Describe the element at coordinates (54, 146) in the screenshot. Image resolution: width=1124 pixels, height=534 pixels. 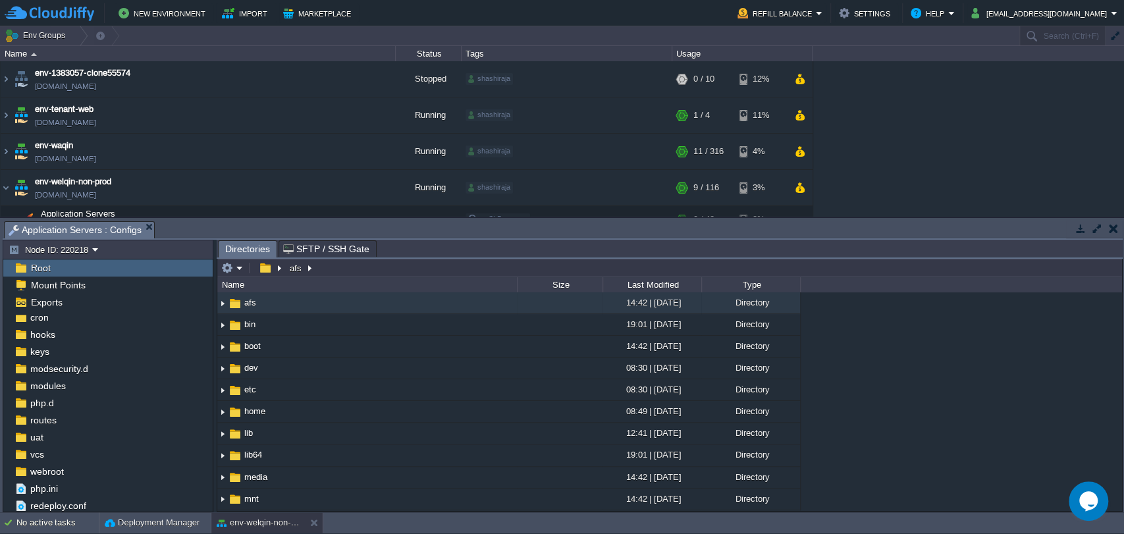
I see `span: env-waqin` at that location.